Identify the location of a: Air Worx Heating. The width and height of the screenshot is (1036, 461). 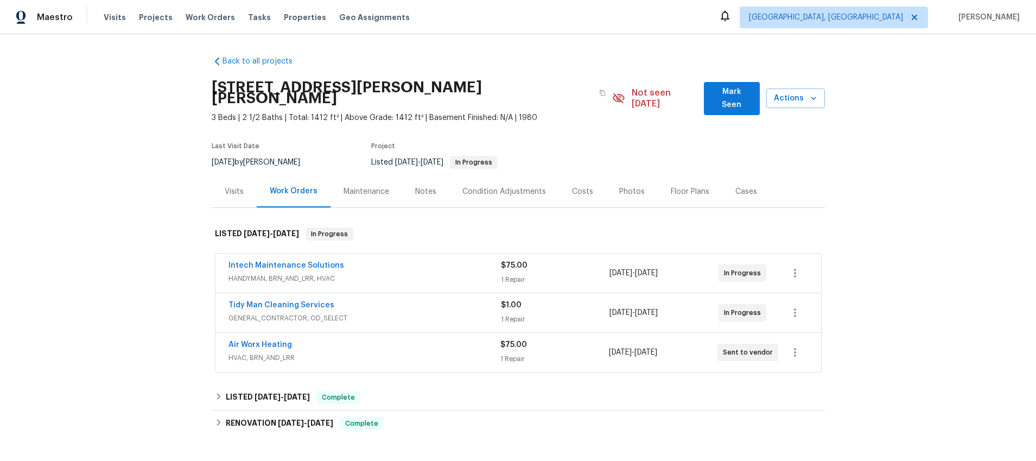
(260, 345).